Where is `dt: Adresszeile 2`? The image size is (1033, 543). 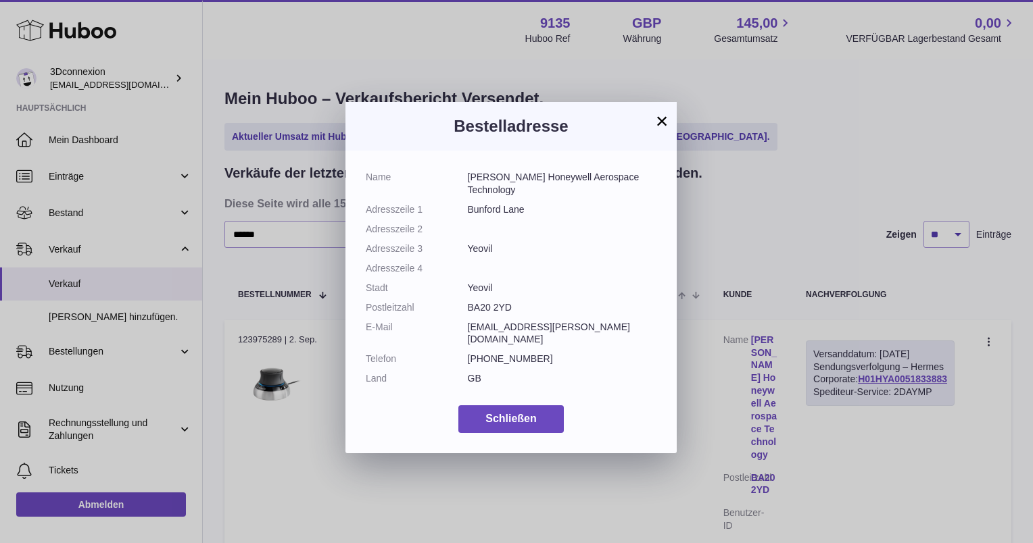
dt: Adresszeile 2 is located at coordinates (416, 229).